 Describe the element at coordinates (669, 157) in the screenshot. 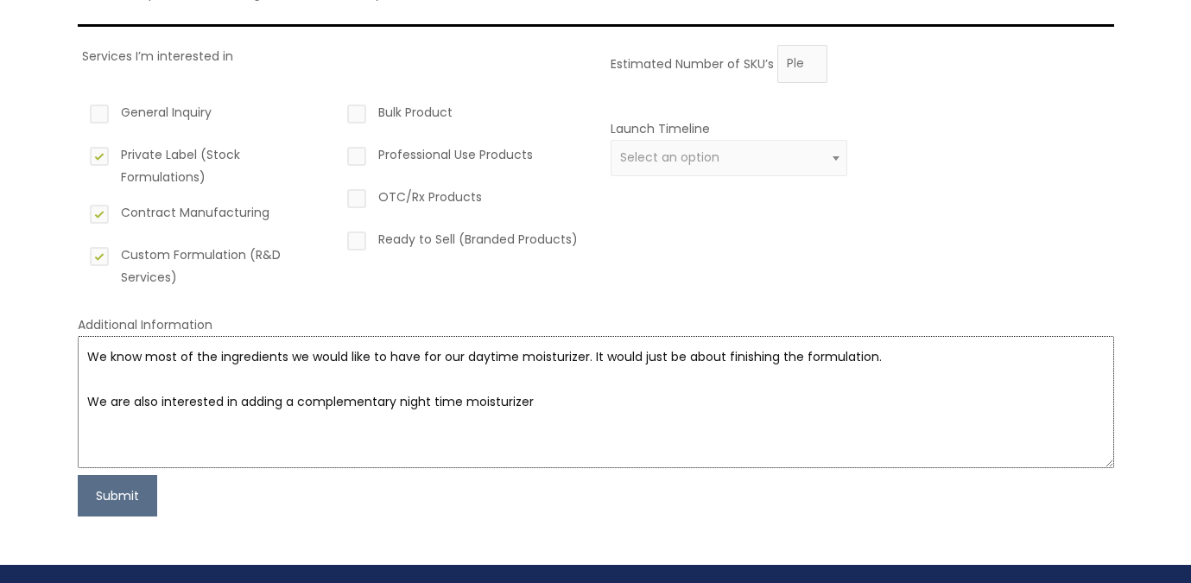

I see `span: Select an option` at that location.